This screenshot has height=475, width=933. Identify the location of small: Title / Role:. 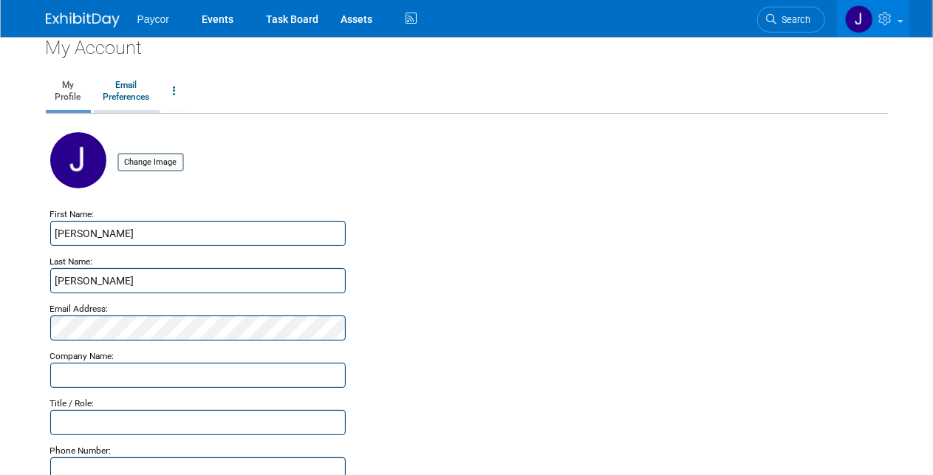
(72, 403).